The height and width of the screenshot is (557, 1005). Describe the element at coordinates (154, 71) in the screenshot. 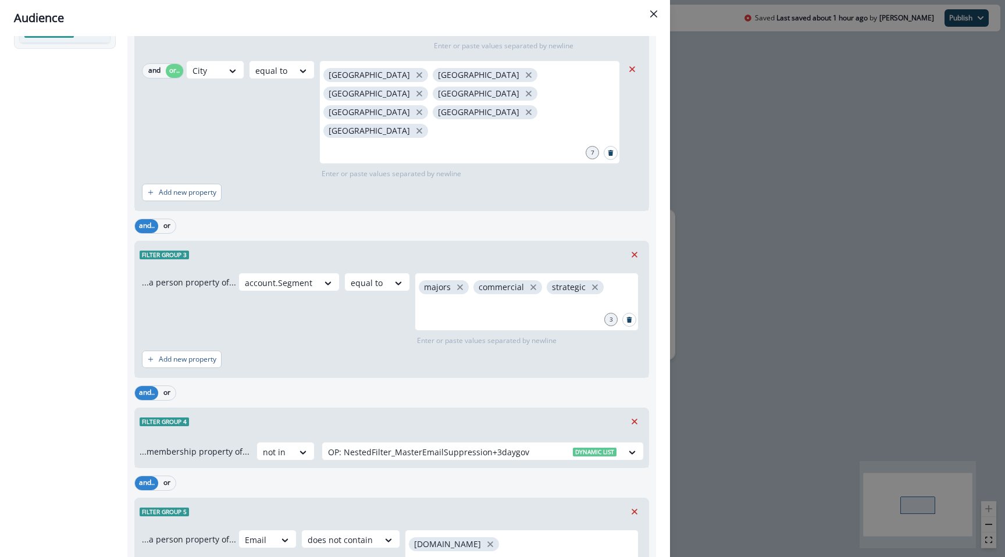

I see `button: and` at that location.